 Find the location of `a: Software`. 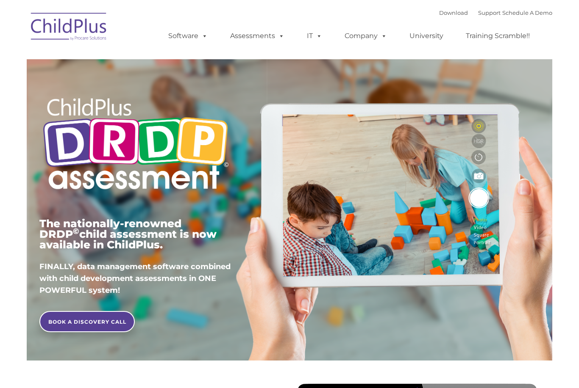

a: Software is located at coordinates (188, 36).